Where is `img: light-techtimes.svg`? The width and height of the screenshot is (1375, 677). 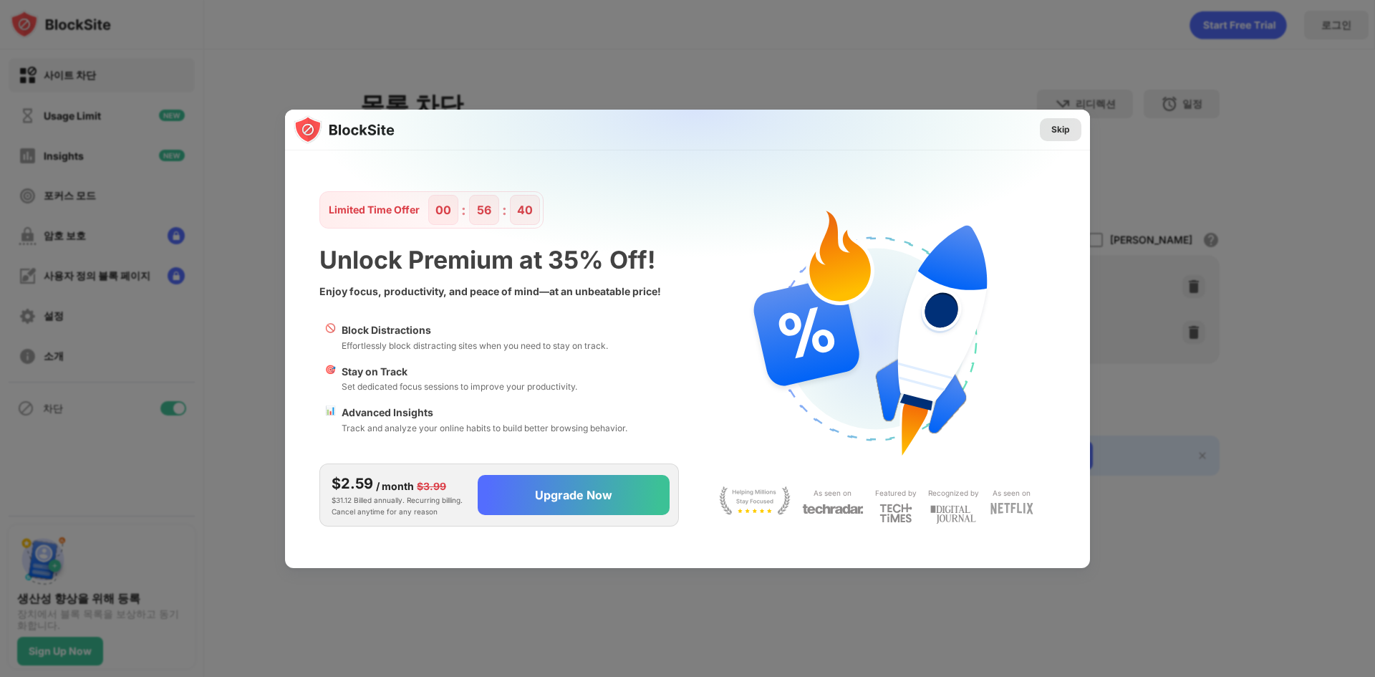 img: light-techtimes.svg is located at coordinates (896, 513).